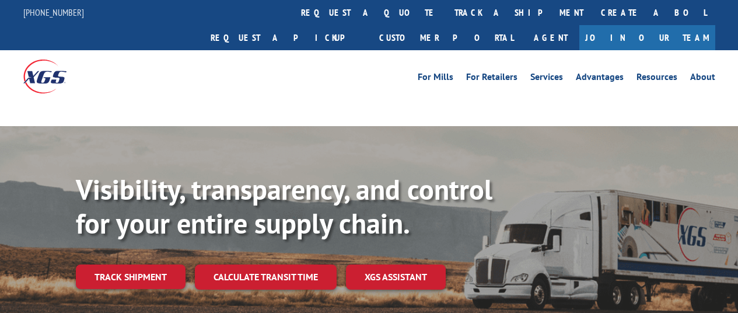 This screenshot has height=313, width=738. What do you see at coordinates (547, 79) in the screenshot?
I see `a: Services` at bounding box center [547, 79].